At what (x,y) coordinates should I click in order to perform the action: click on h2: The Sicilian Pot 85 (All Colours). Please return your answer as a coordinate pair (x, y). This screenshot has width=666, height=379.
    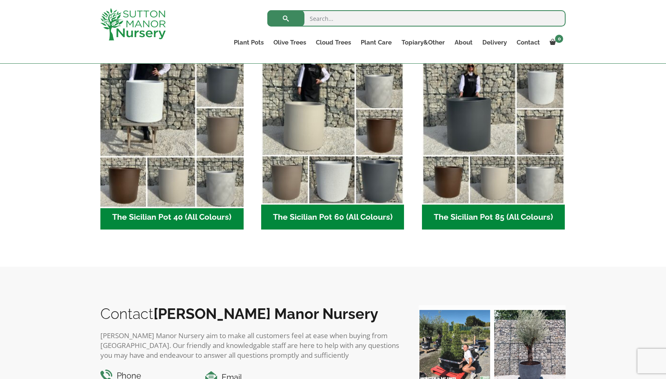
    Looking at the image, I should click on (494, 217).